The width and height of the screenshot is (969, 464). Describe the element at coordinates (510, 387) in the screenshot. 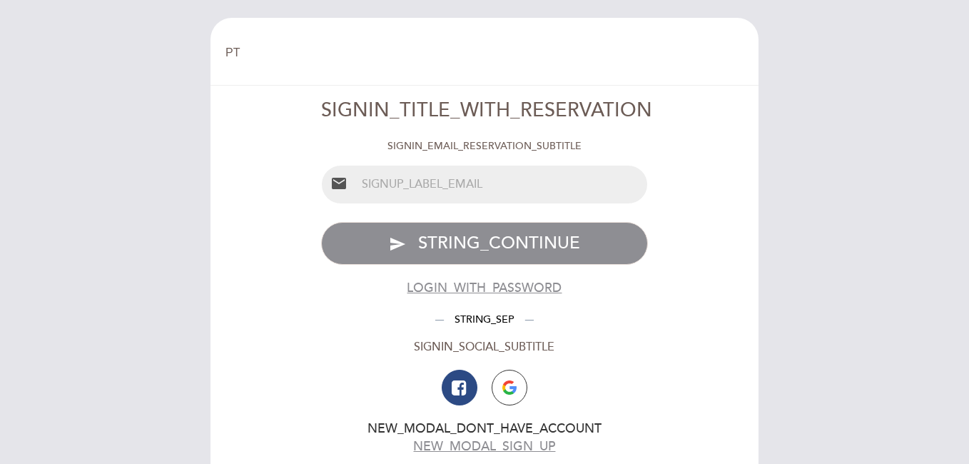

I see `img: icon-google.png` at that location.